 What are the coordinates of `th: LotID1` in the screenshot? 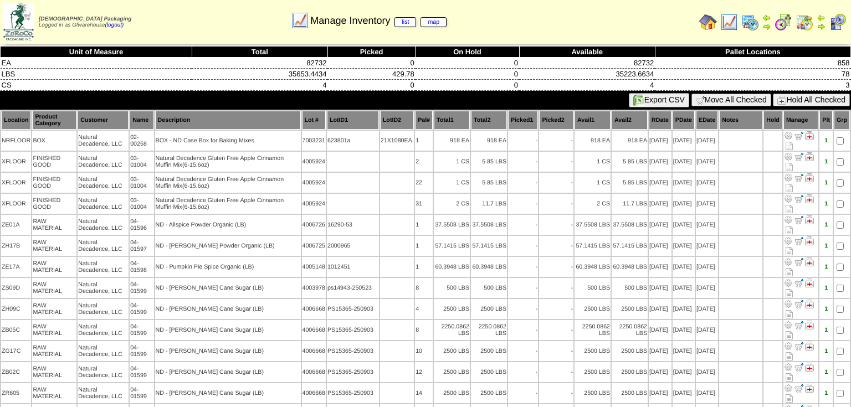 It's located at (353, 120).